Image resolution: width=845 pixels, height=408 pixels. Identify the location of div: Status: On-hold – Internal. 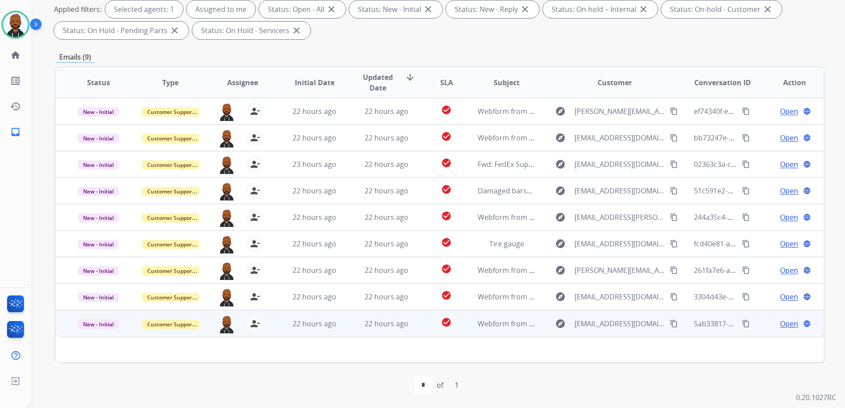
(600, 9).